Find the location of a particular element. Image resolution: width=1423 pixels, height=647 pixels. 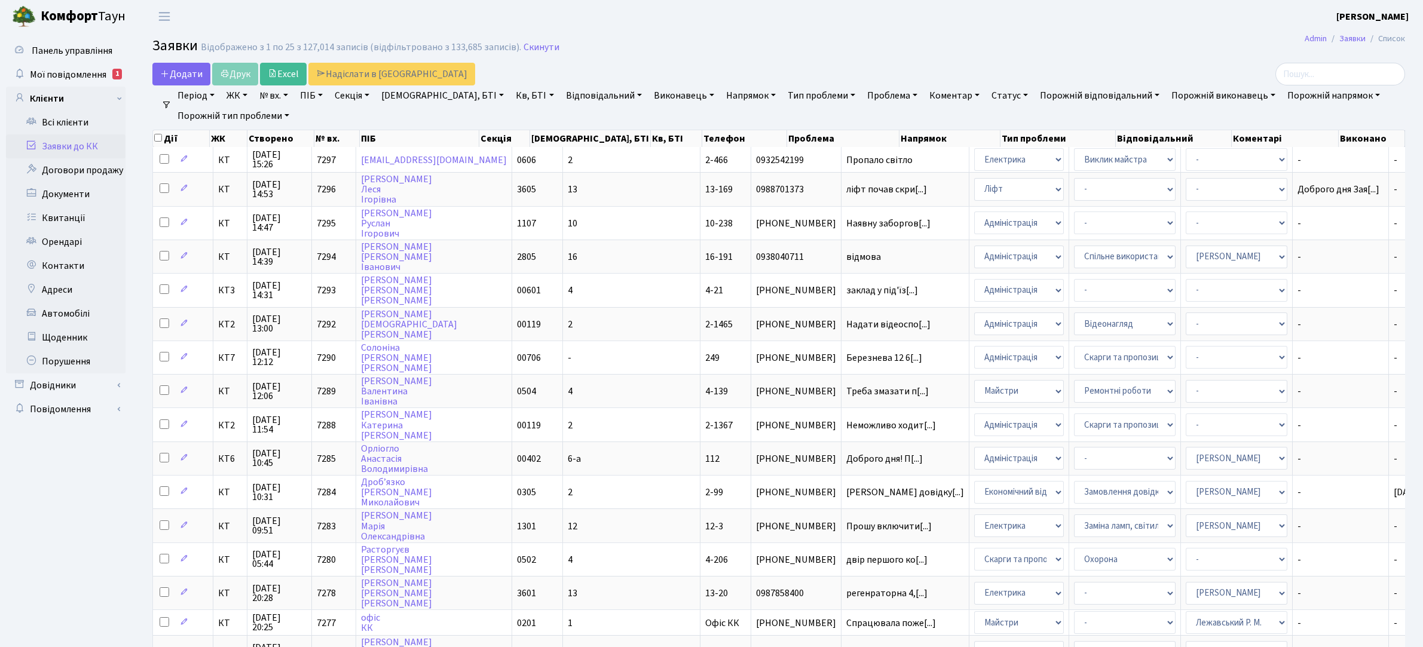

span: Пропало світло is located at coordinates (905, 160).